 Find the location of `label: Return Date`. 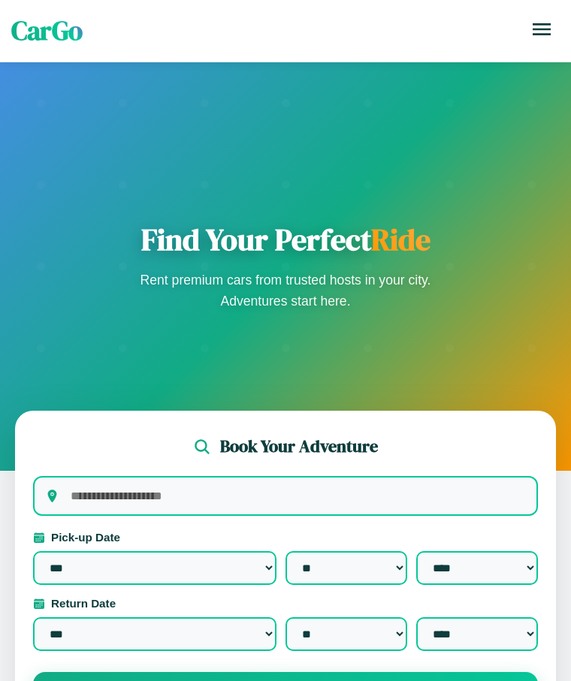

label: Return Date is located at coordinates (285, 603).